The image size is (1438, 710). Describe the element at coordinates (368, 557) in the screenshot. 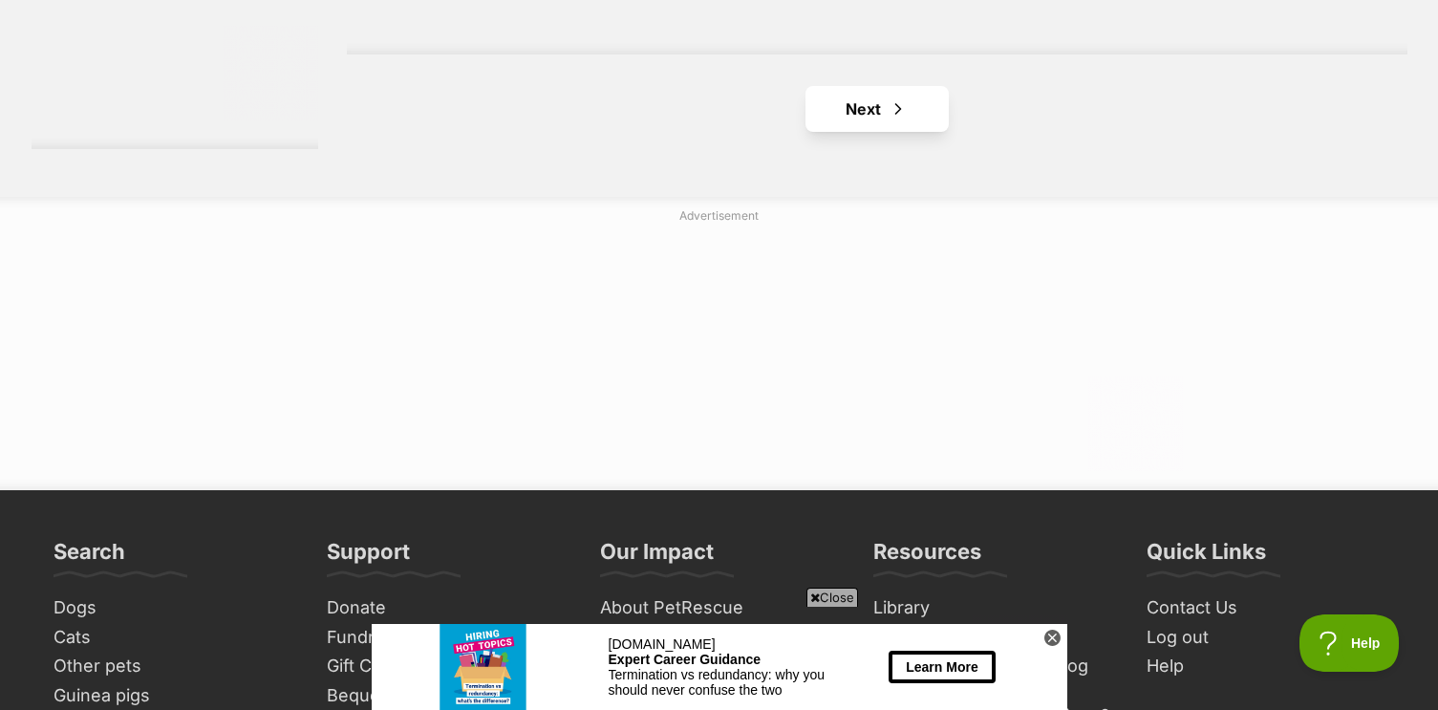

I see `h3: Support` at that location.